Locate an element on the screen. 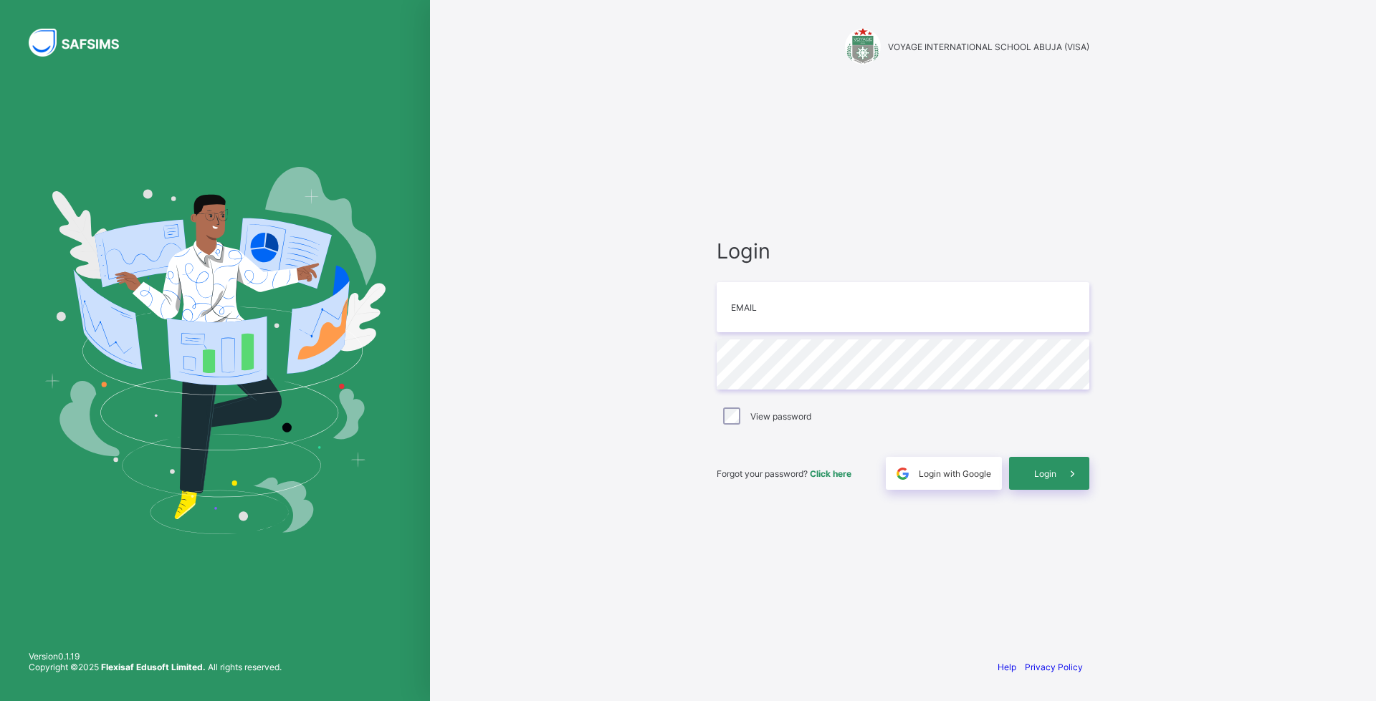  span: Copyright © 2025 All rights reserved. is located at coordinates (155, 667).